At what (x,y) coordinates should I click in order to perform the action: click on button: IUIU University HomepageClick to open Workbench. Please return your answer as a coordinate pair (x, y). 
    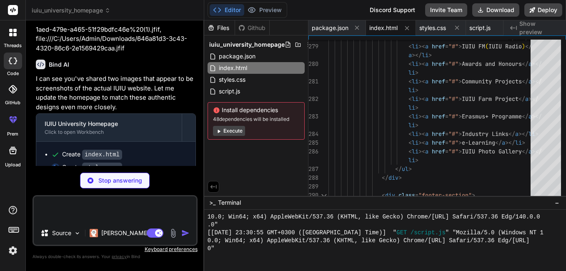
    Looking at the image, I should click on (109, 127).